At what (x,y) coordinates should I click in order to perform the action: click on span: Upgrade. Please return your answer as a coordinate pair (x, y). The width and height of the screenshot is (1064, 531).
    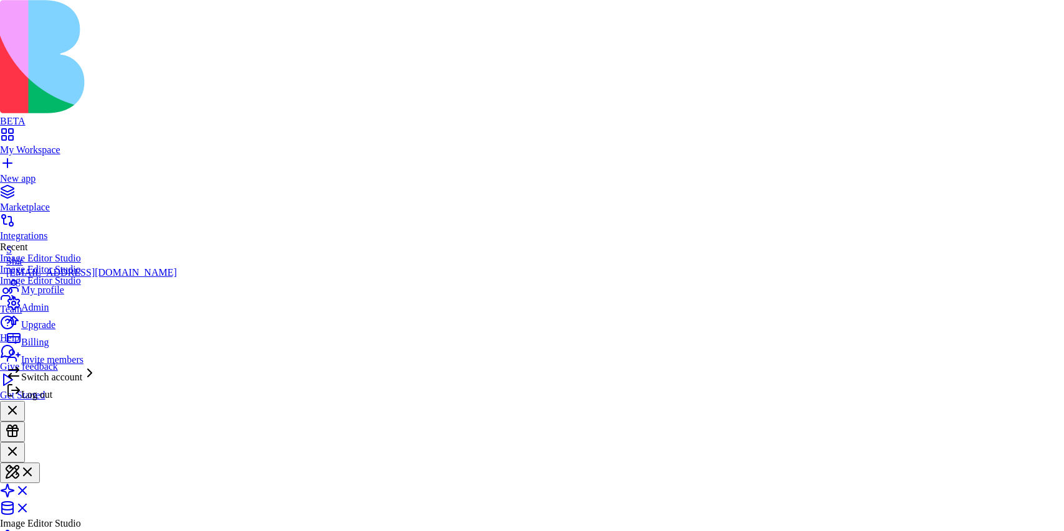
    Looking at the image, I should click on (38, 325).